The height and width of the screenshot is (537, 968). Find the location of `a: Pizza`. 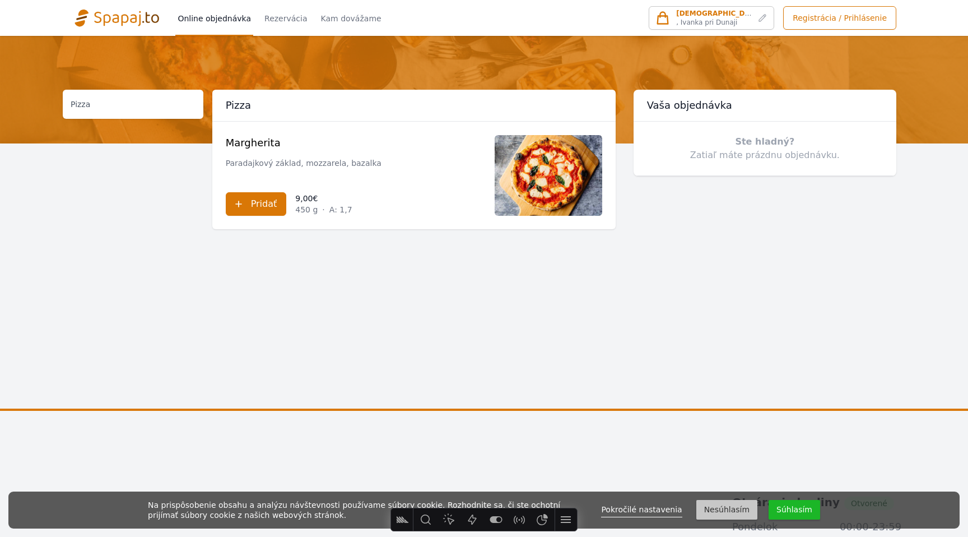

a: Pizza is located at coordinates (133, 104).